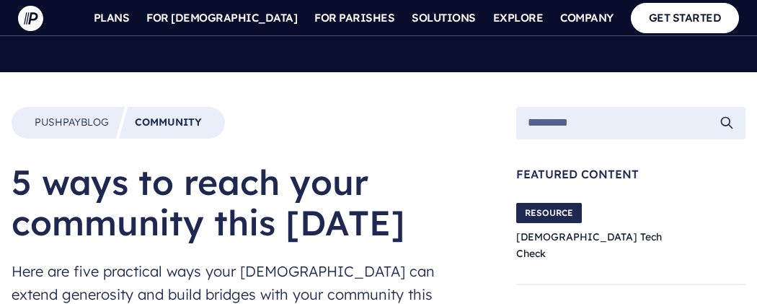 This screenshot has height=304, width=757. What do you see at coordinates (711, 231) in the screenshot?
I see `img: Church Tech Check Blog Hero Image` at bounding box center [711, 231].